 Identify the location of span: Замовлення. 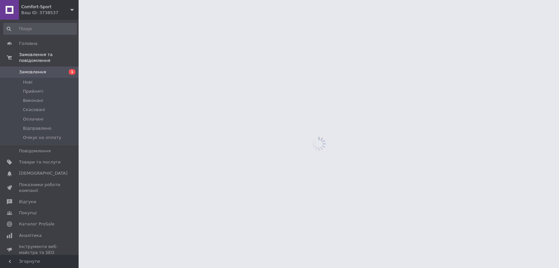
(32, 72).